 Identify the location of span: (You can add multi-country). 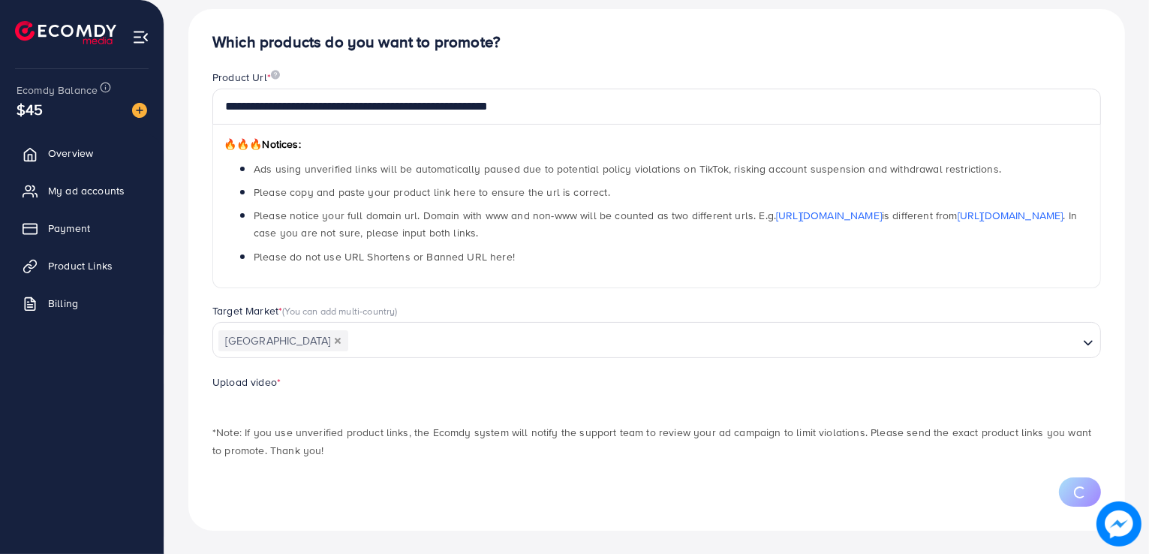
(339, 311).